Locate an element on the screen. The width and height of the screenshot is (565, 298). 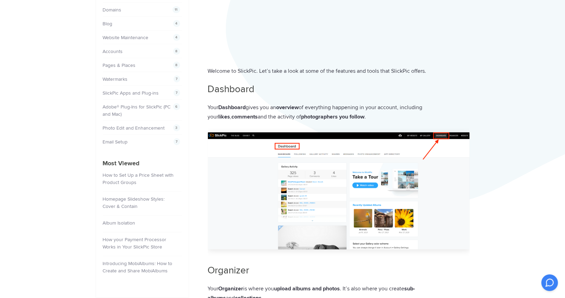
span: 3 is located at coordinates (177, 128).